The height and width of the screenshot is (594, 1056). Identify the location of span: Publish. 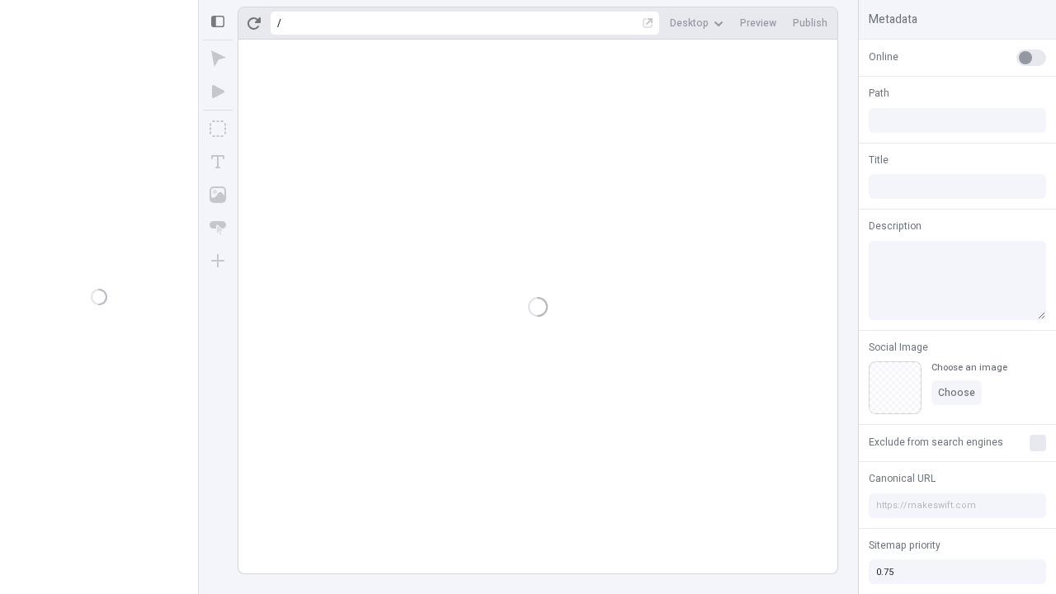
(810, 23).